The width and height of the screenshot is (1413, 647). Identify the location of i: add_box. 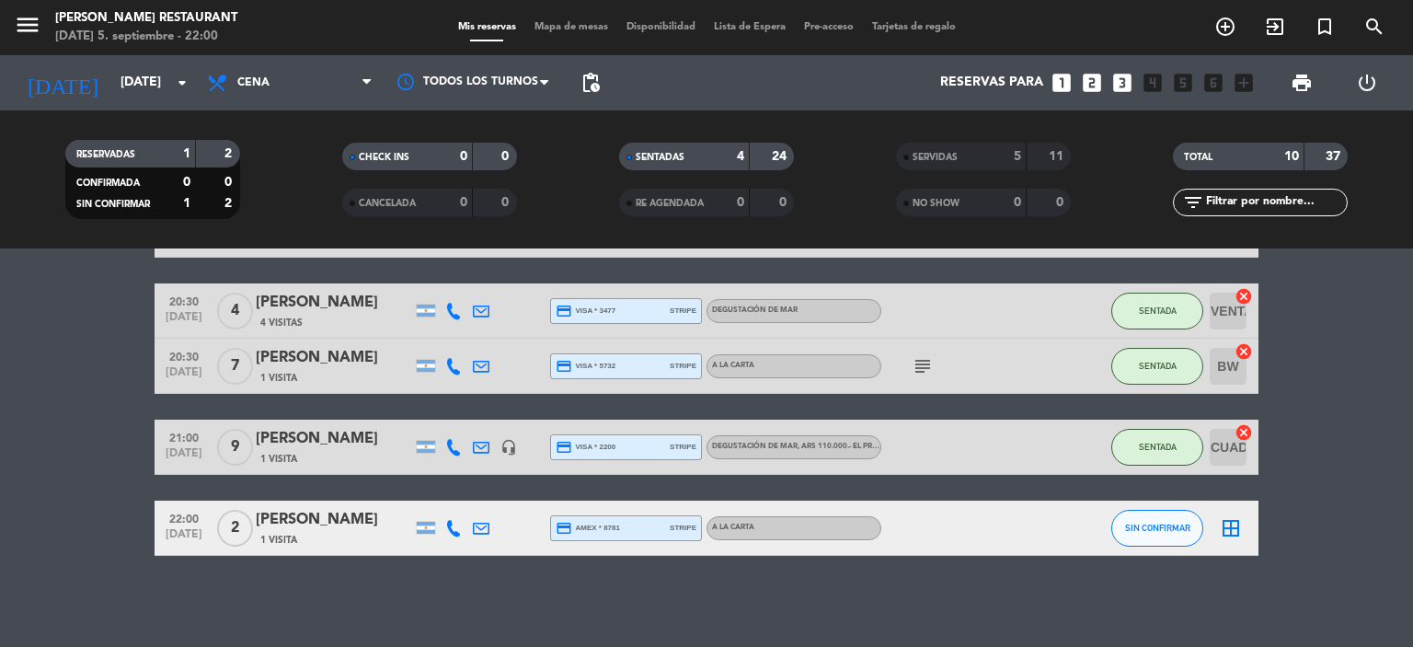
(1244, 83).